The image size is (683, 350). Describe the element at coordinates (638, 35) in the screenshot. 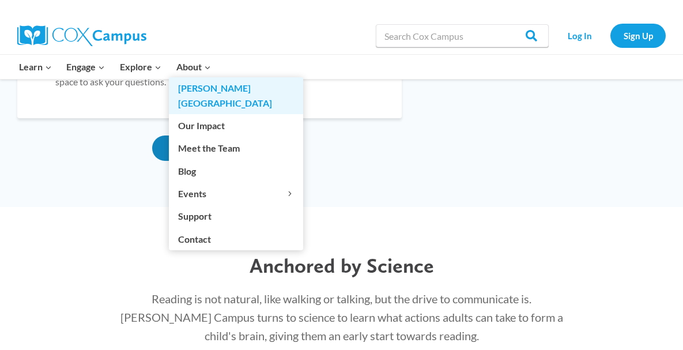

I see `a: Sign Up` at that location.